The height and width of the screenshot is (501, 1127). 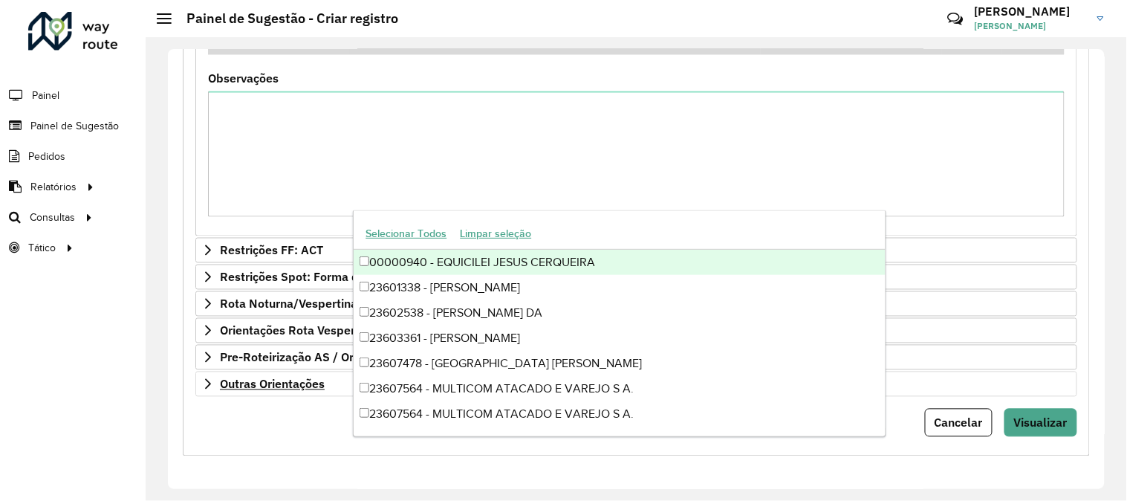 I want to click on div: 23607719 - SENDAS DISTRIBUIDORA S A, so click(x=619, y=439).